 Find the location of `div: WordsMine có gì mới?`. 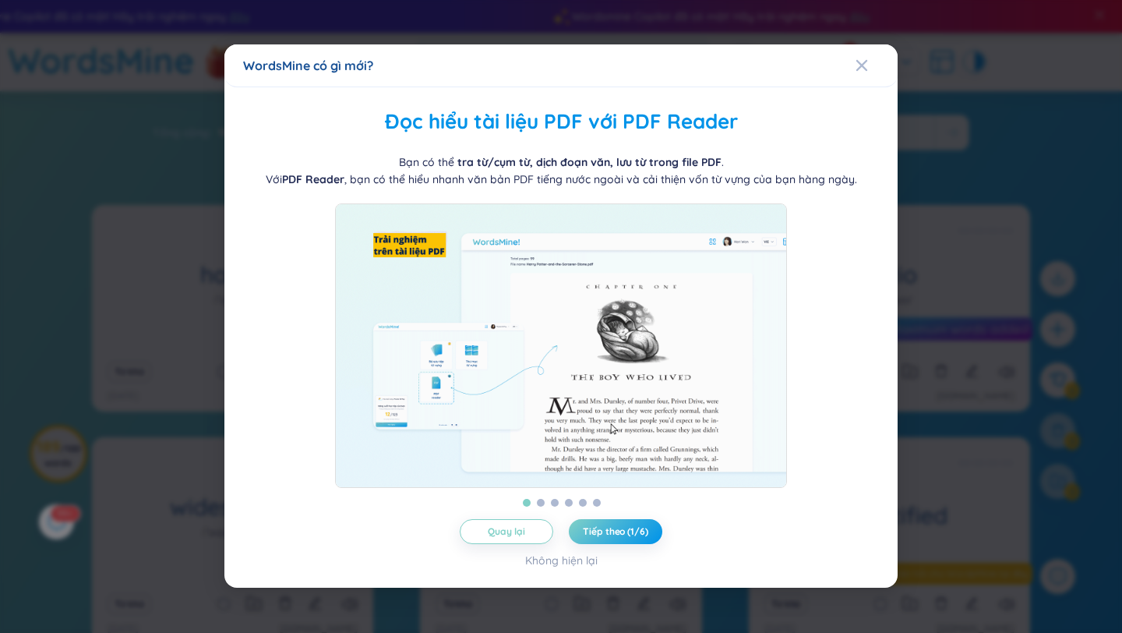

div: WordsMine có gì mới? is located at coordinates (561, 65).